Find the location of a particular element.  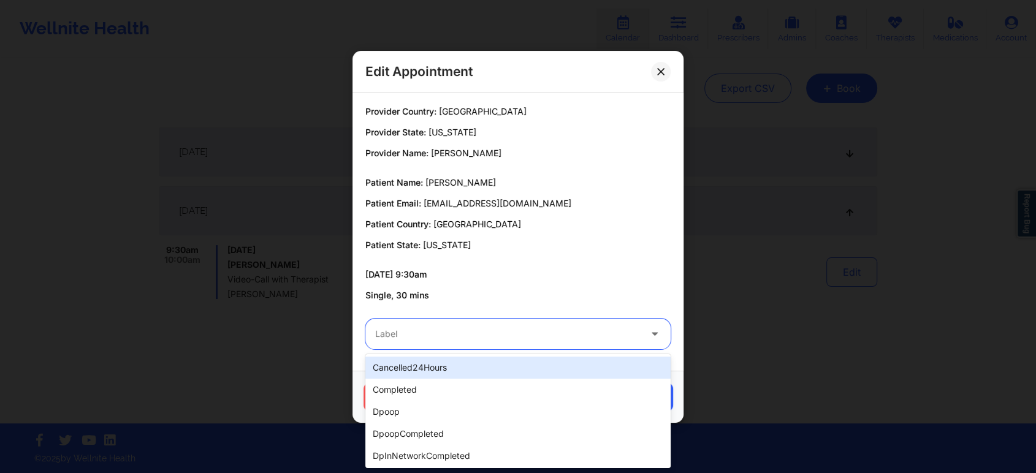

div: cancelled24Hours is located at coordinates (518, 368).